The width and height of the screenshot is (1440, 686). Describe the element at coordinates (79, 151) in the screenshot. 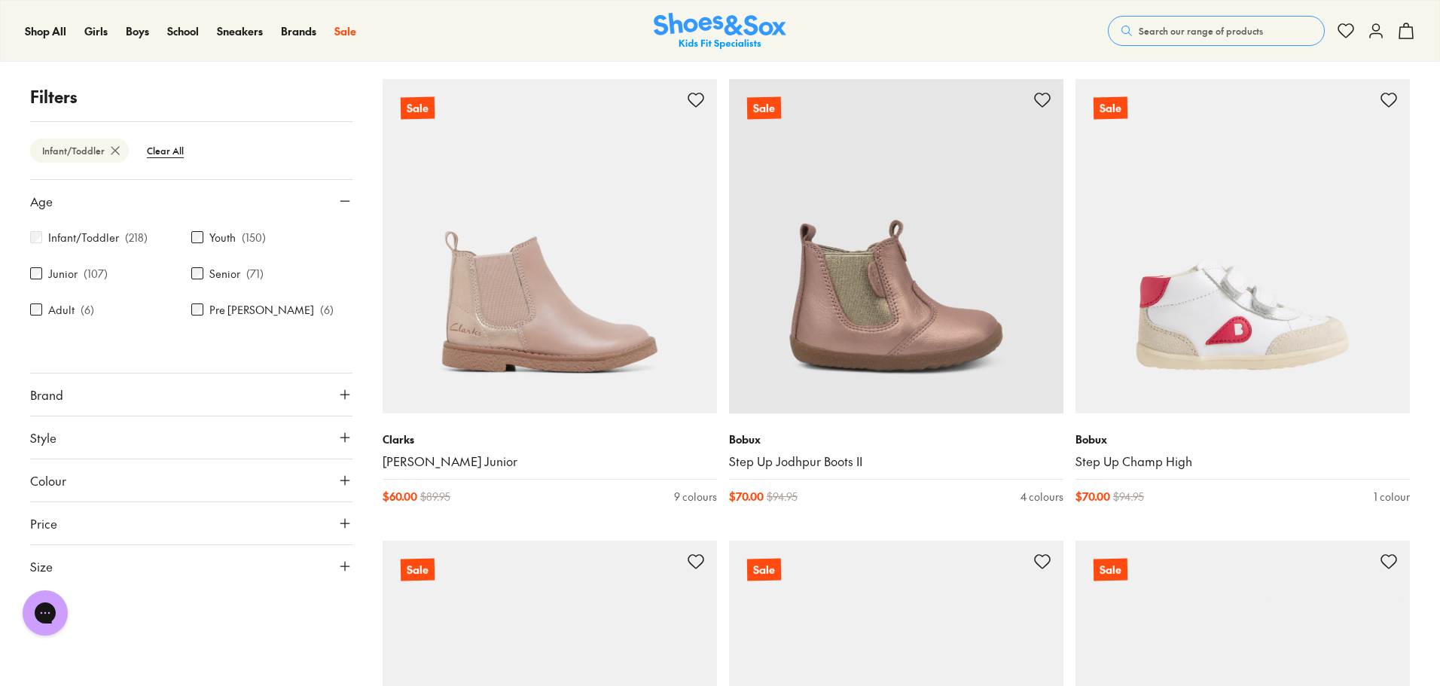

I see `btn: Infant/Toddler` at that location.